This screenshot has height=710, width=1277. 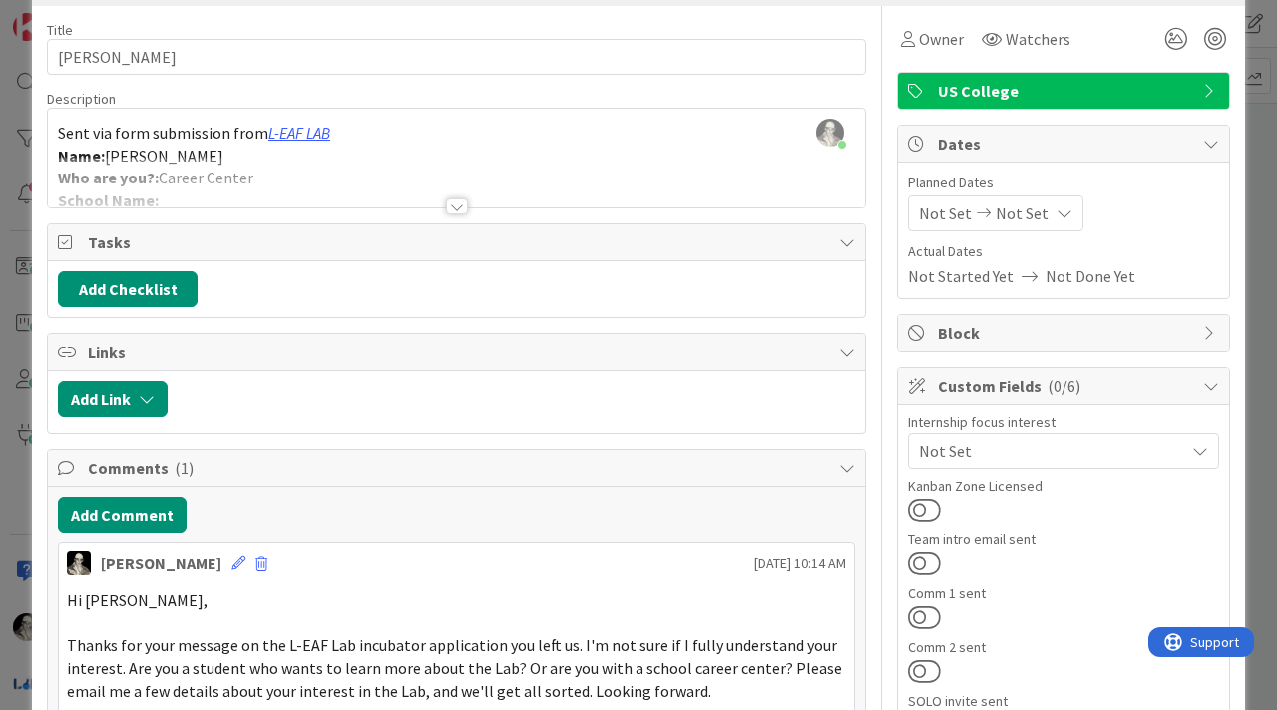 What do you see at coordinates (458, 242) in the screenshot?
I see `span: Tasks` at bounding box center [458, 242].